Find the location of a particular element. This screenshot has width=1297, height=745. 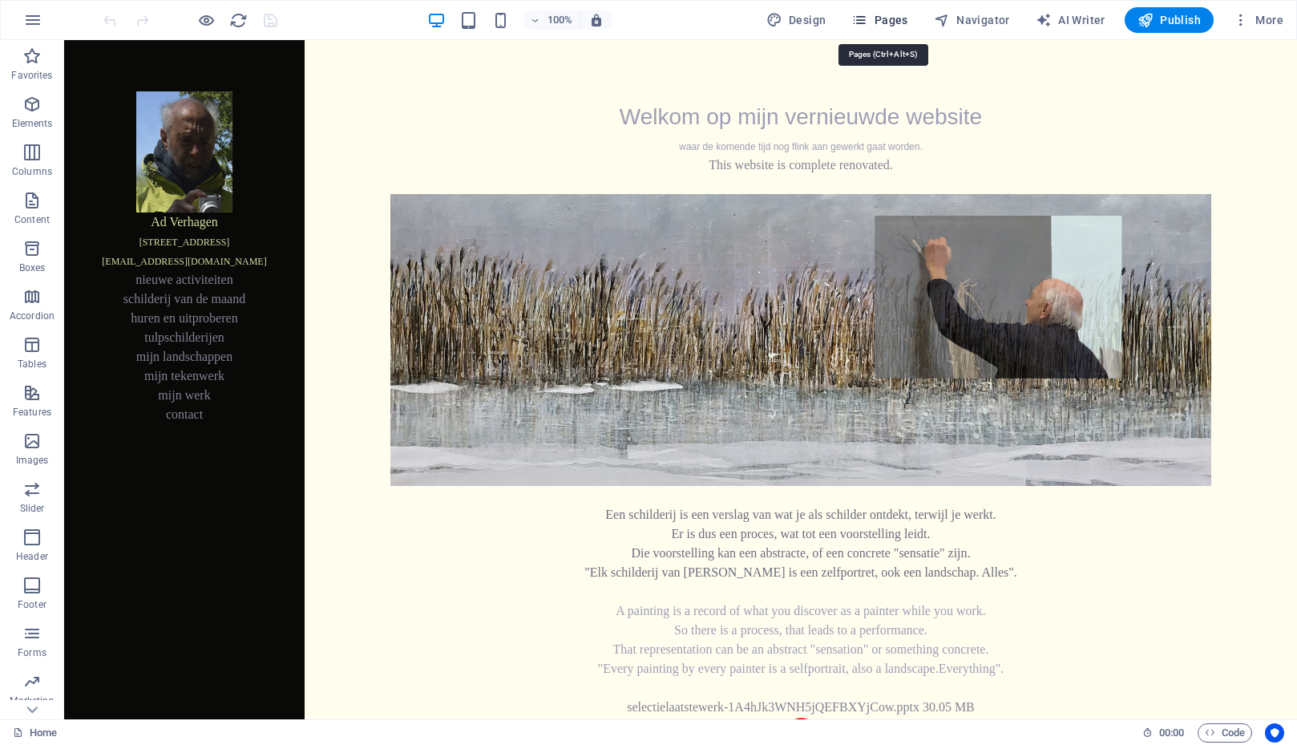

button: 100% is located at coordinates (551, 20).